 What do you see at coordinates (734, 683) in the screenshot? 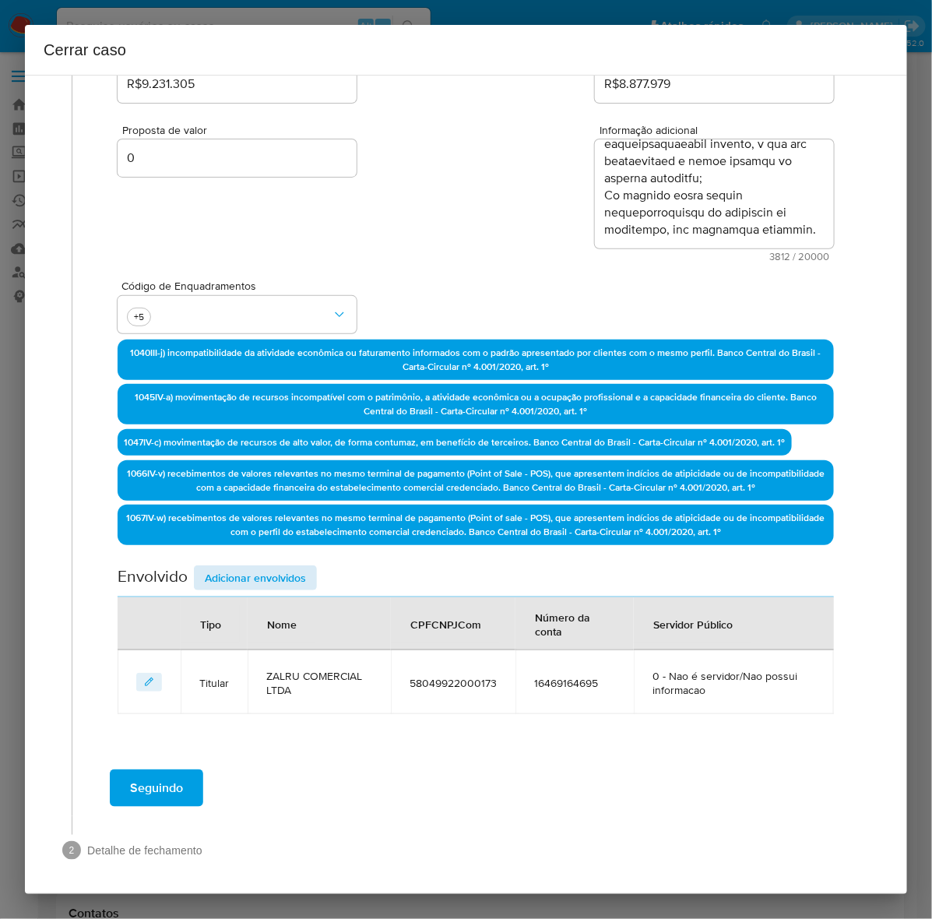
I see `span: 0 - Nao é servidor/Nao possui informacao` at bounding box center [734, 683].